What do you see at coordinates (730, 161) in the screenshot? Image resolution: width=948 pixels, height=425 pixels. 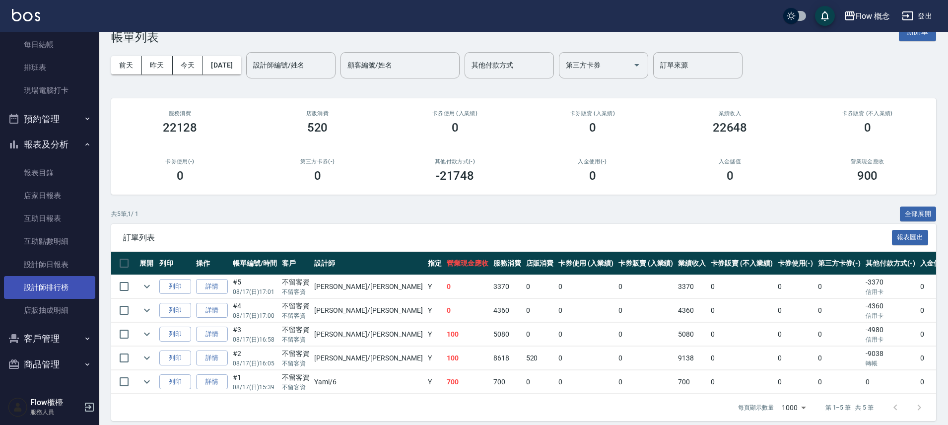 I see `h2: 入金儲值` at bounding box center [730, 161].